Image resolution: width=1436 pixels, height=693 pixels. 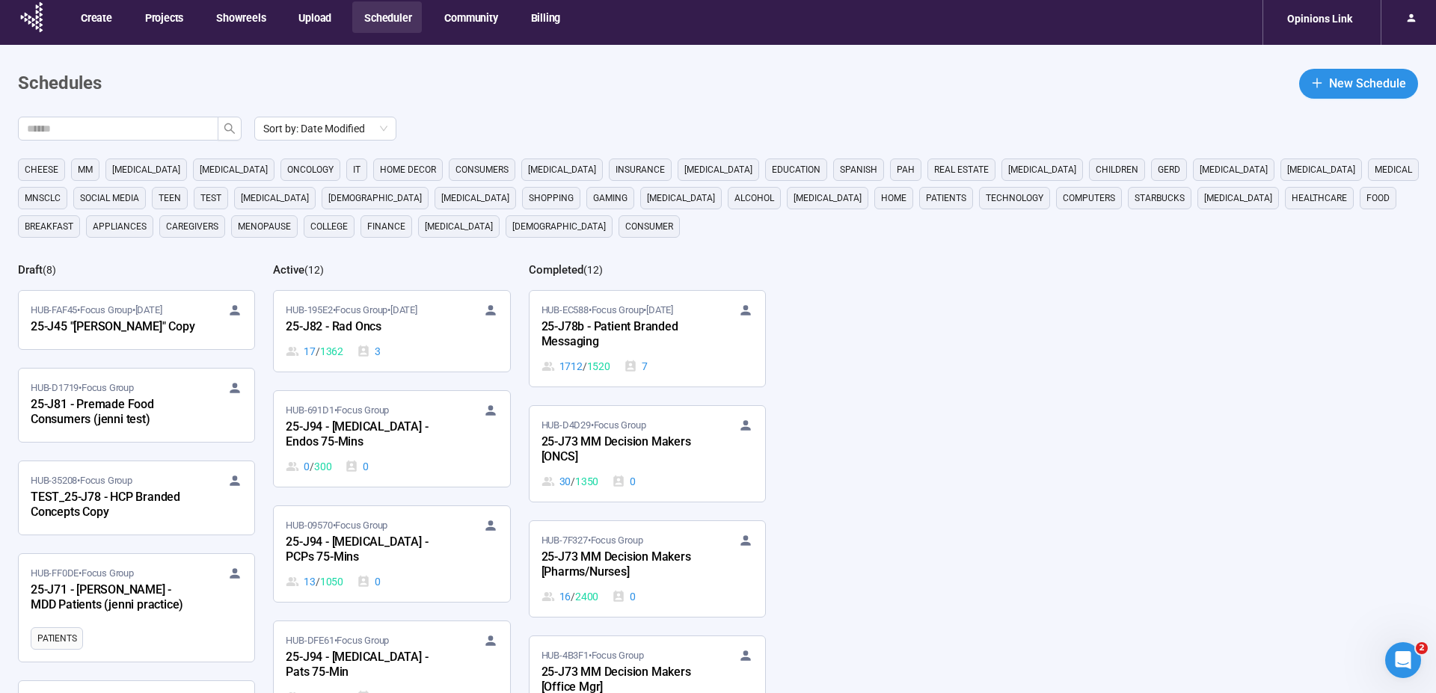 What do you see at coordinates (636, 367) in the screenshot?
I see `div: 7` at bounding box center [636, 367].